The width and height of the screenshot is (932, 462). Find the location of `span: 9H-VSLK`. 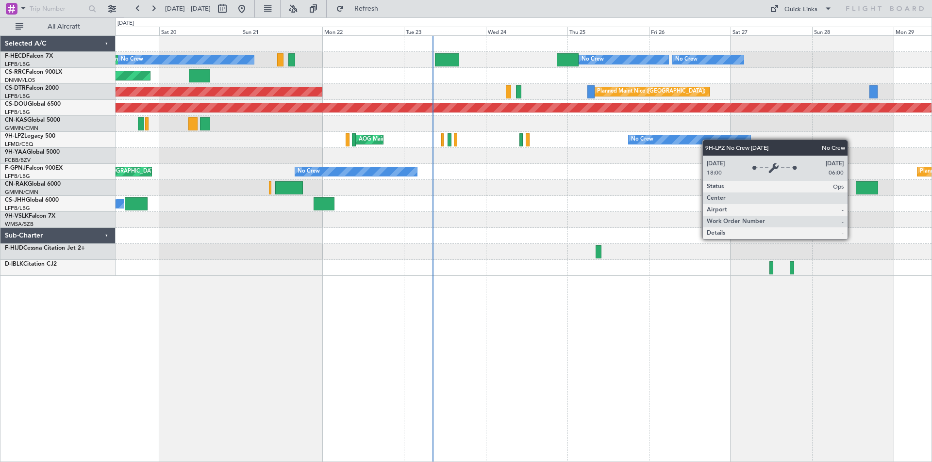

span: 9H-VSLK is located at coordinates (16, 216).